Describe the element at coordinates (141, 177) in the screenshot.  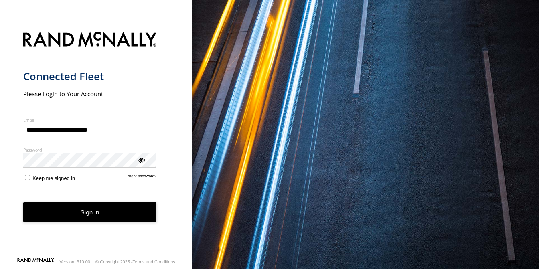
I see `a: Forgot password?` at that location.